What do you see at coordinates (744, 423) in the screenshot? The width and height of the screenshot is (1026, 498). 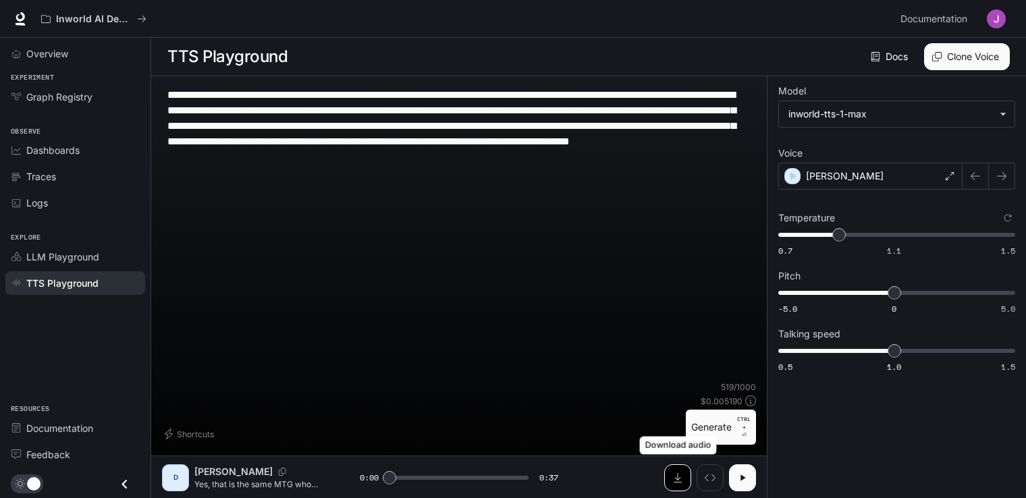 I see `p: CTRL +` at bounding box center [744, 423].